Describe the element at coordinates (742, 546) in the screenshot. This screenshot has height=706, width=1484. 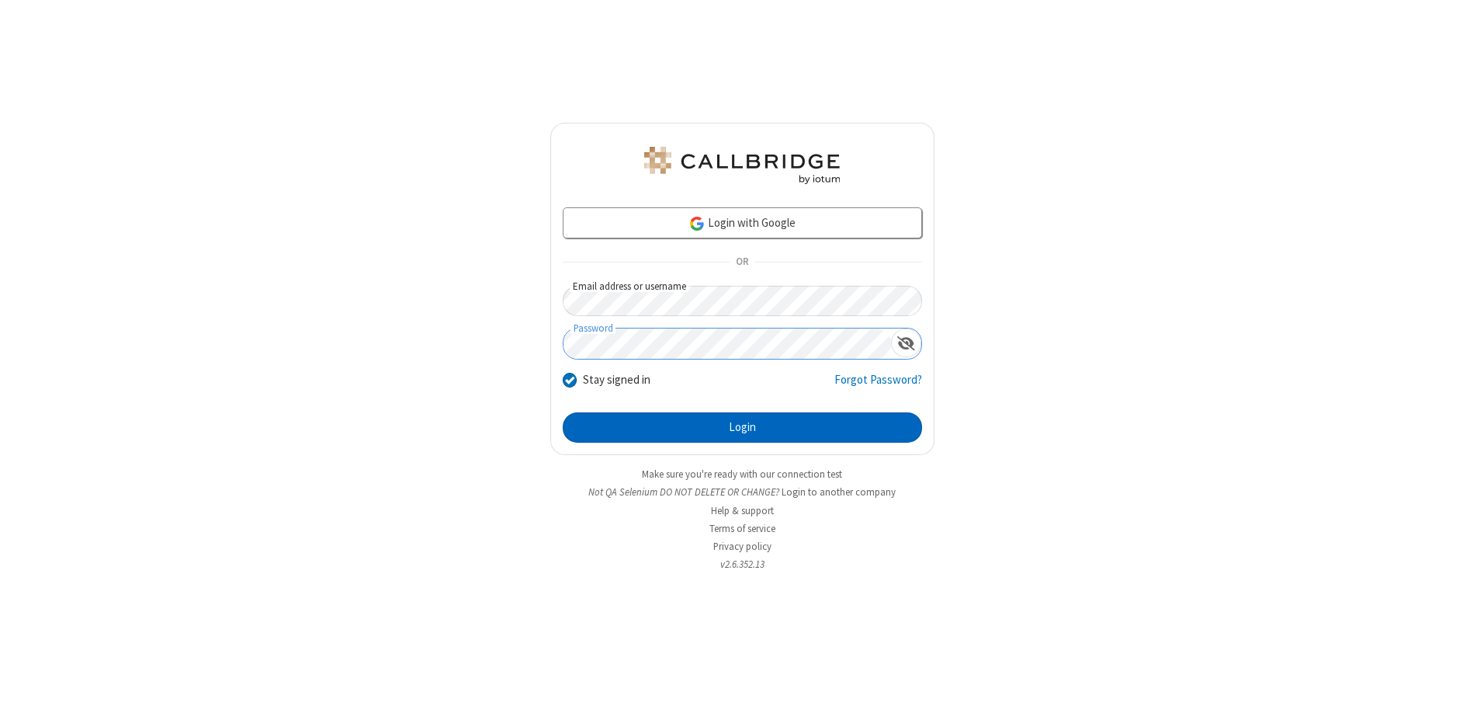
I see `a: Privacy policy` at that location.